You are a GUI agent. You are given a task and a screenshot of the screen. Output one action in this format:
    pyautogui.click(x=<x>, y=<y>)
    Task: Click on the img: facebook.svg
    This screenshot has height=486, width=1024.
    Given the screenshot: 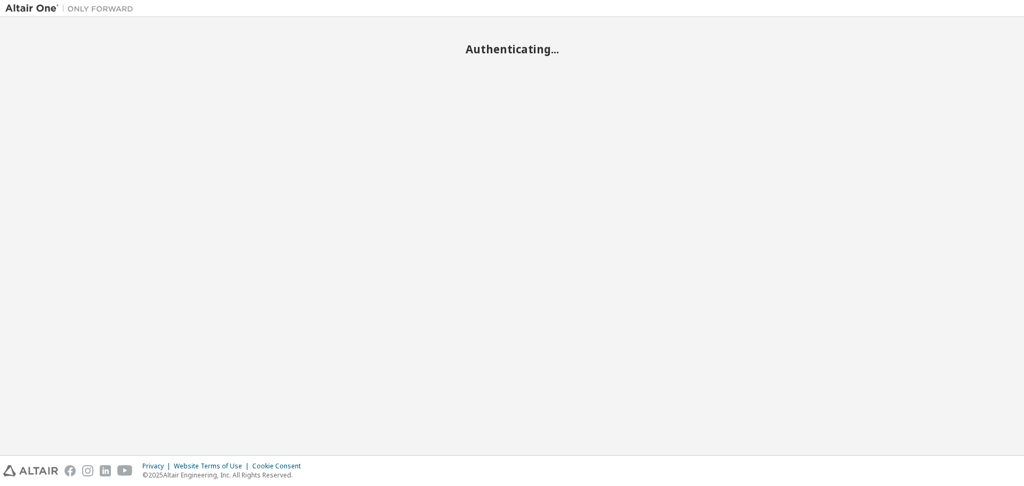 What is the action you would take?
    pyautogui.click(x=70, y=471)
    